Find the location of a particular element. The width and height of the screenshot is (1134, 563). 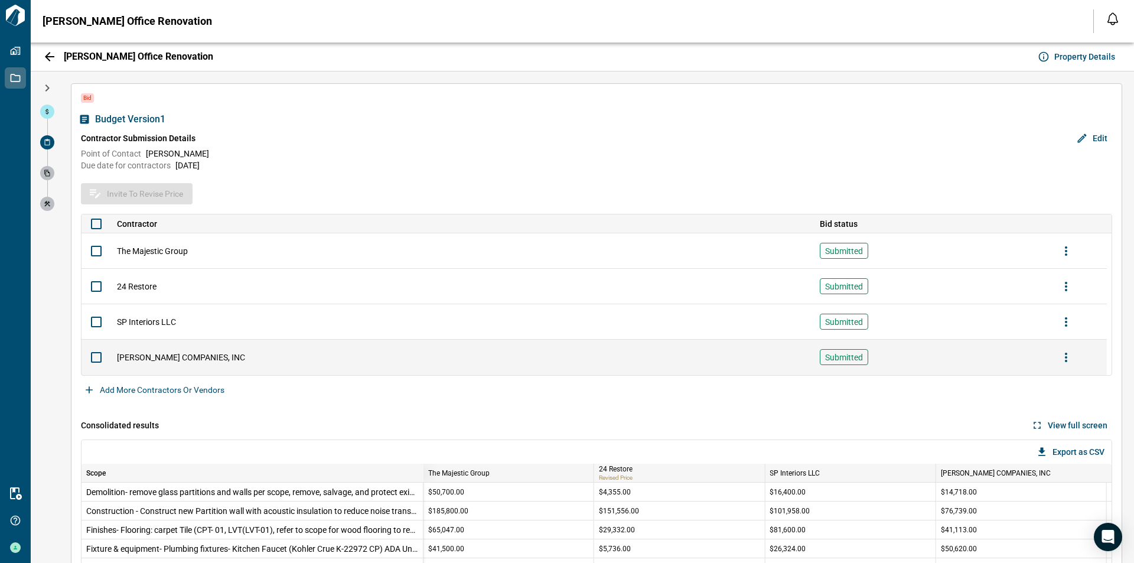

span: Point of Contact is located at coordinates (111, 154).